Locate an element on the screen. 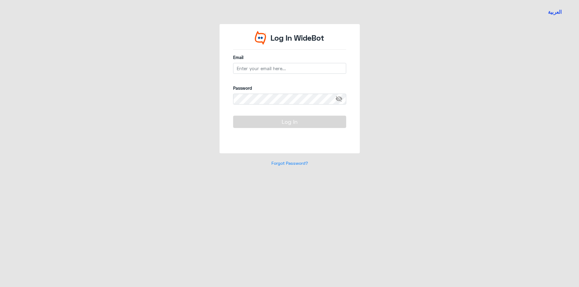  button: Log In is located at coordinates (289, 122).